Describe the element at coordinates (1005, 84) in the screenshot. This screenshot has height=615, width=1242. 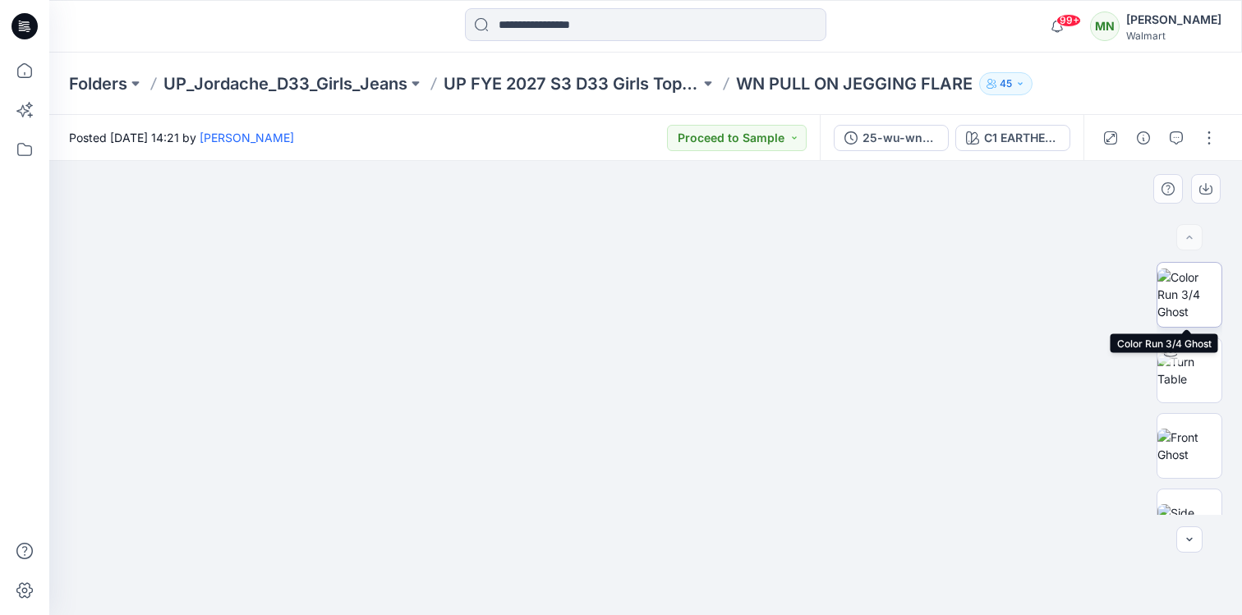
I see `button: 45` at that location.